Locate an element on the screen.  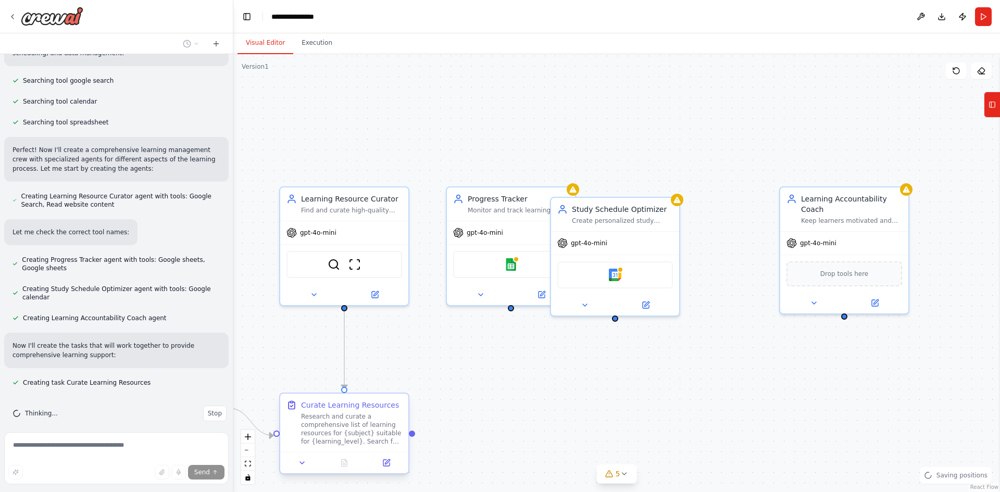
div: Research and curate a comprehensive list of learning resources for {subject} suitable for {learni... is located at coordinates (352, 429).